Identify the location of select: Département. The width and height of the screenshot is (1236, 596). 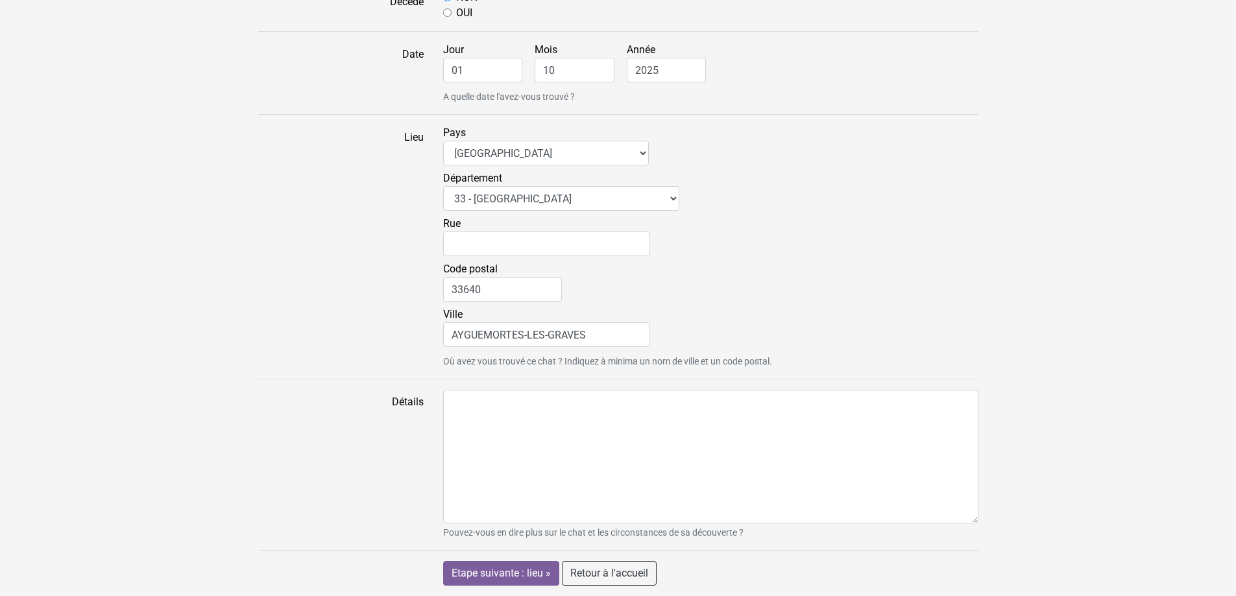
(561, 199).